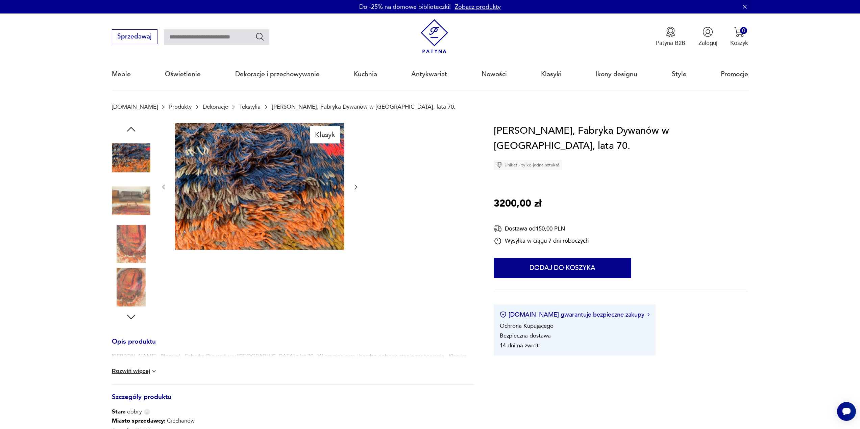 The image size is (860, 429). Describe the element at coordinates (743, 30) in the screenshot. I see `div: 0` at that location.